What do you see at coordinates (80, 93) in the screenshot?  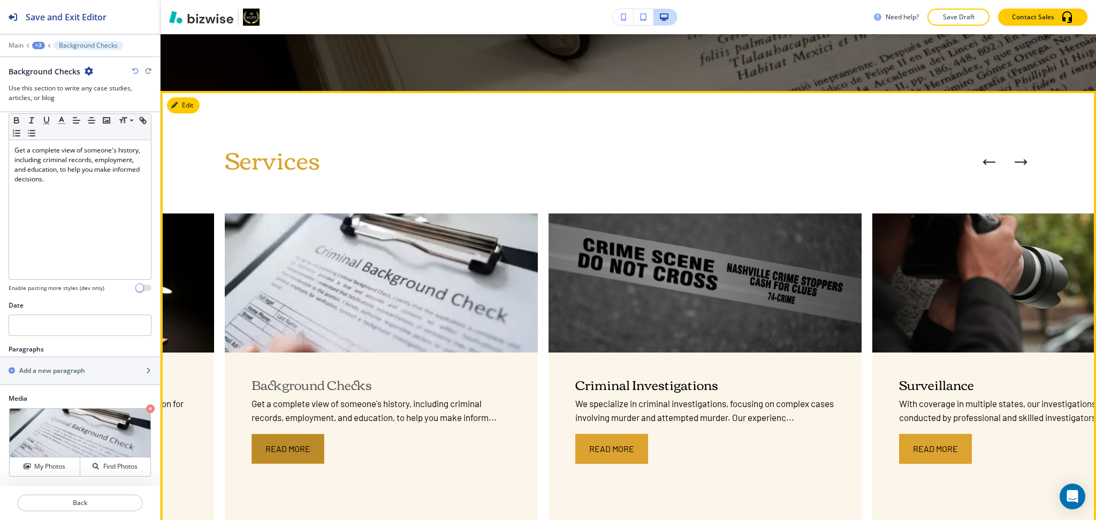 I see `h3: Use this section to write any case studies, articles, or blog` at bounding box center [80, 93].